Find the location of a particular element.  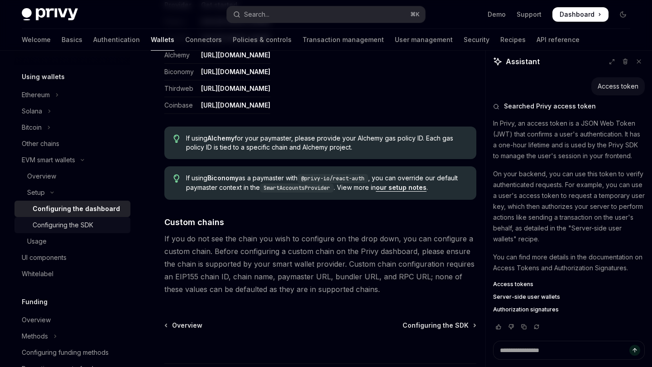

a: Access tokens is located at coordinates (568, 285).